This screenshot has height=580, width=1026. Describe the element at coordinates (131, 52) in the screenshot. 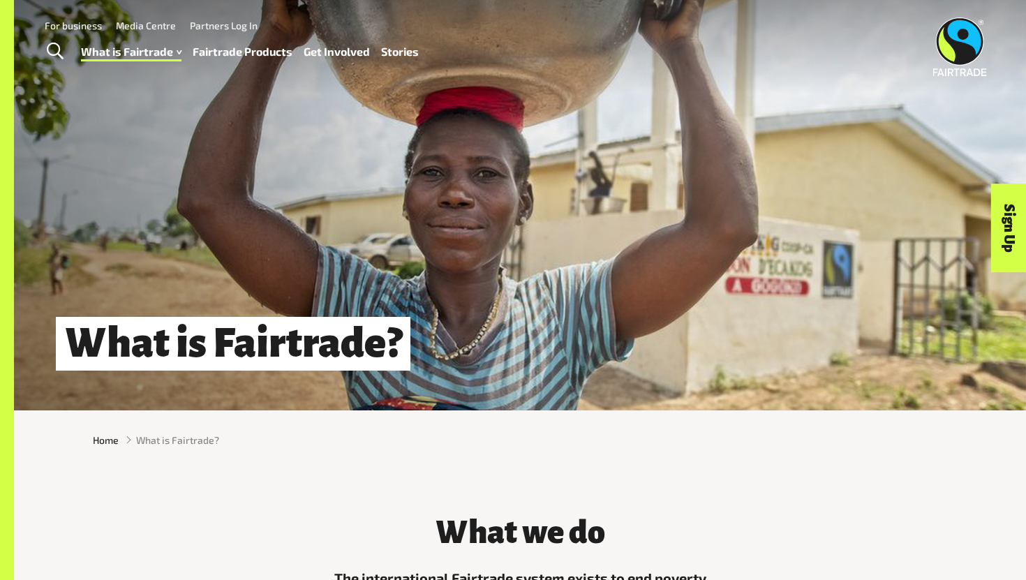

I see `a: What is Fairtrade` at that location.